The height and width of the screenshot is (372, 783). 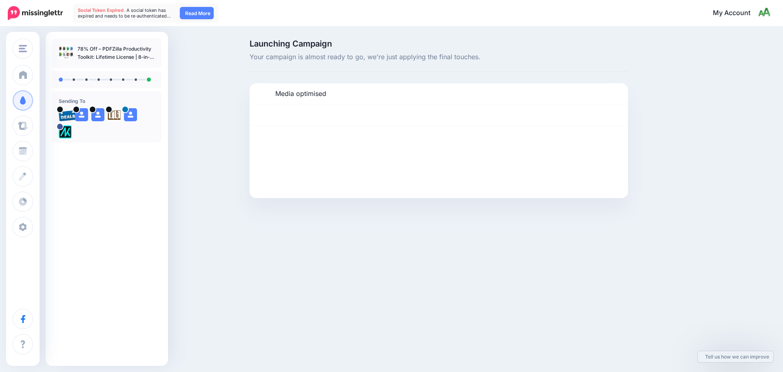 I want to click on a: Tell us how we can improve, so click(x=735, y=356).